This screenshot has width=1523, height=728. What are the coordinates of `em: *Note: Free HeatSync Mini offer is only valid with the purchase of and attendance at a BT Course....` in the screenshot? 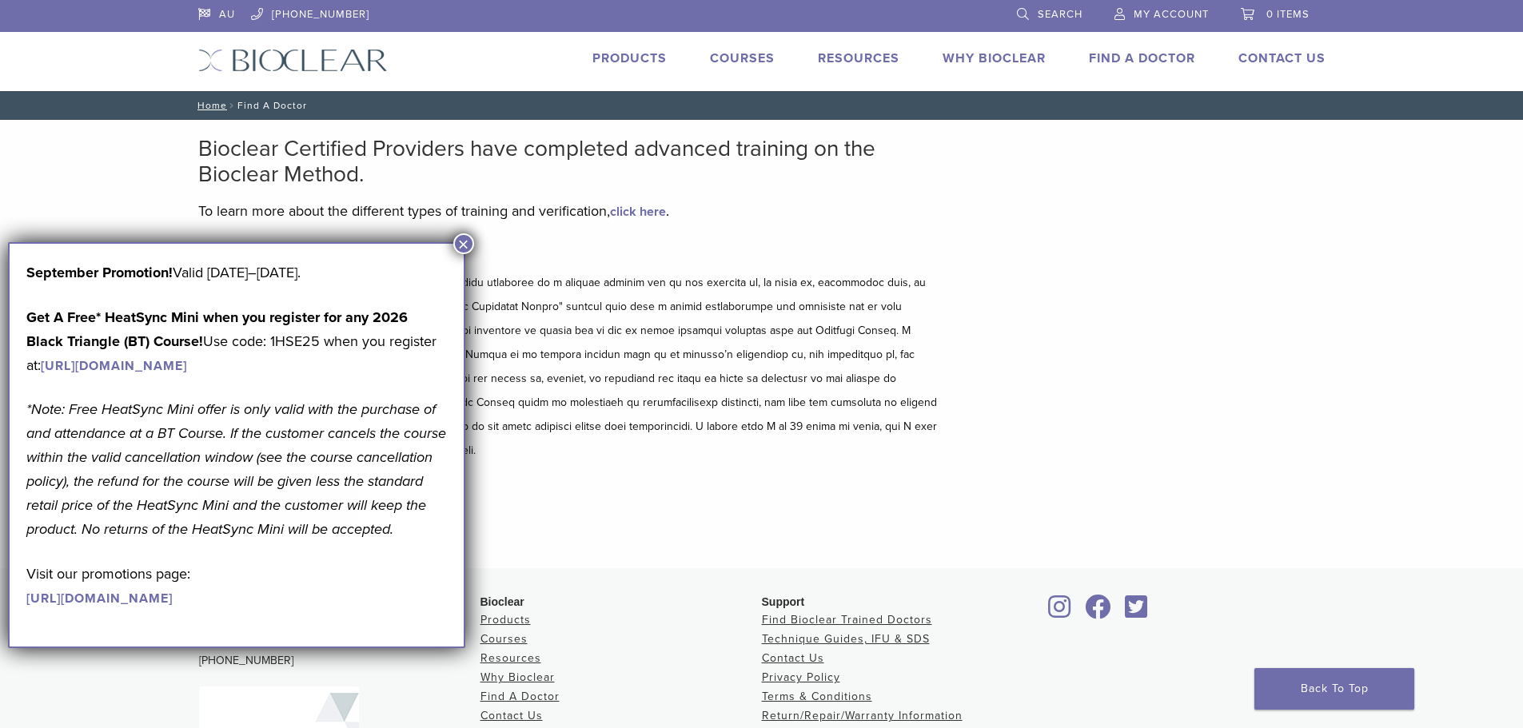 It's located at (236, 469).